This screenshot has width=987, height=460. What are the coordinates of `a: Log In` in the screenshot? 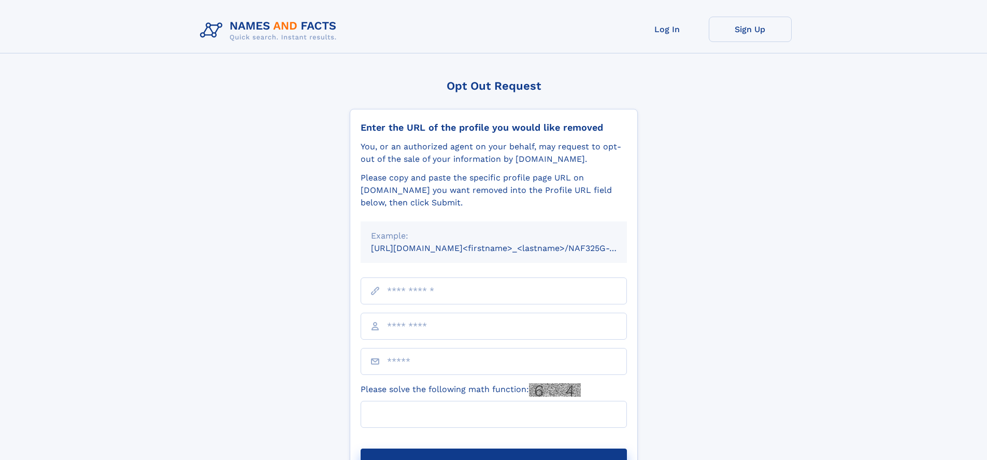 It's located at (667, 29).